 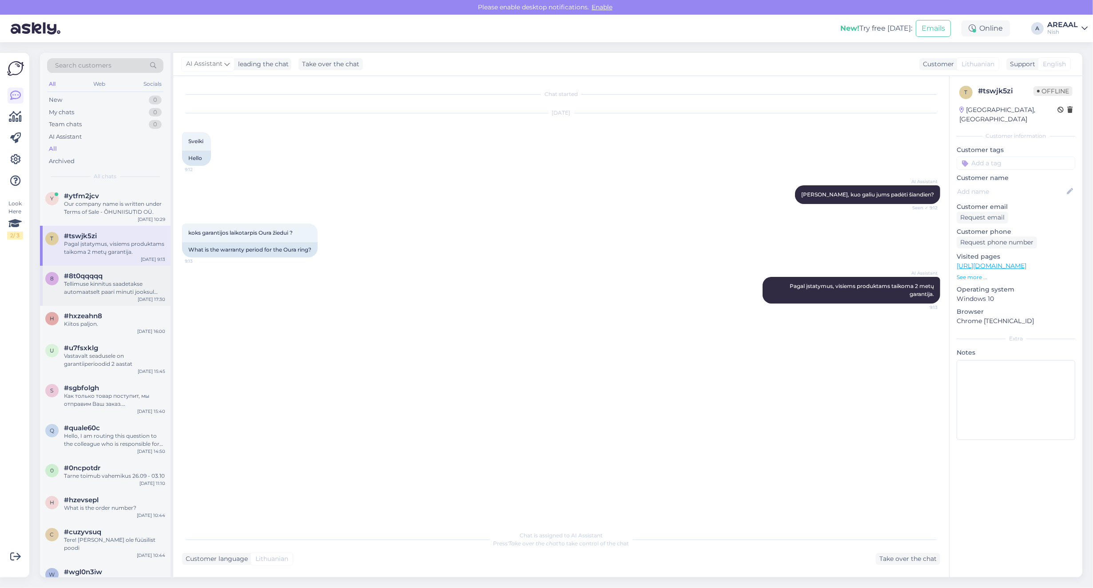 What do you see at coordinates (65, 137) in the screenshot?
I see `div: AI Assistant` at bounding box center [65, 137].